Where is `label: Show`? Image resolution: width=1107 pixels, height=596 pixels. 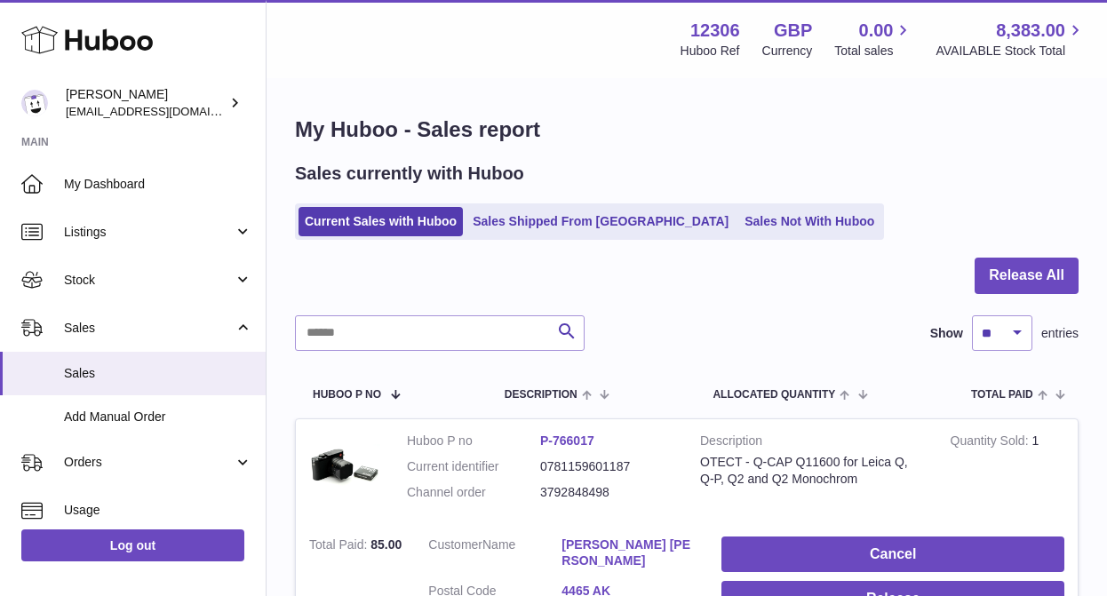
label: Show is located at coordinates (946, 333).